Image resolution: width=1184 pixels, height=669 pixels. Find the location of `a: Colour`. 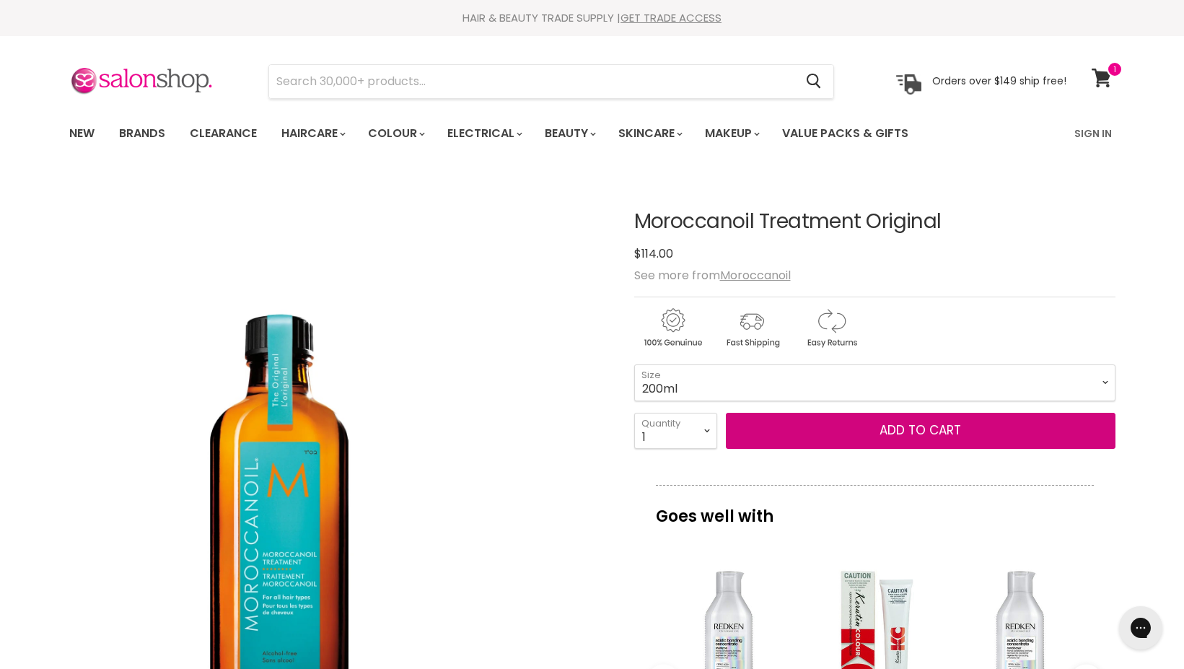

a: Colour is located at coordinates (395, 133).